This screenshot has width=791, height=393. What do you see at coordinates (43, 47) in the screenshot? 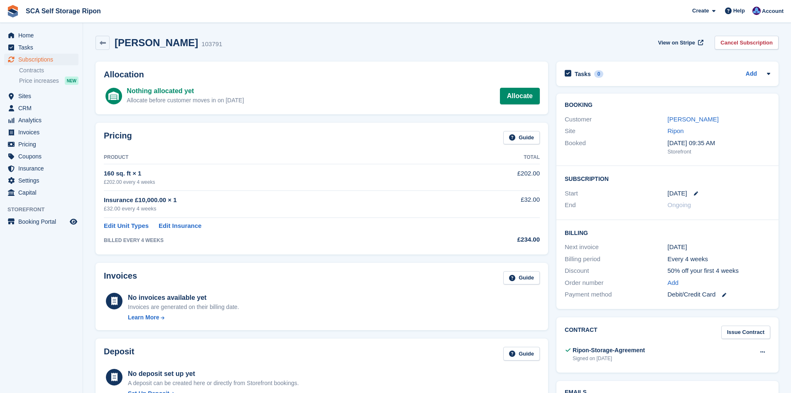
I see `span: Tasks` at bounding box center [43, 47].